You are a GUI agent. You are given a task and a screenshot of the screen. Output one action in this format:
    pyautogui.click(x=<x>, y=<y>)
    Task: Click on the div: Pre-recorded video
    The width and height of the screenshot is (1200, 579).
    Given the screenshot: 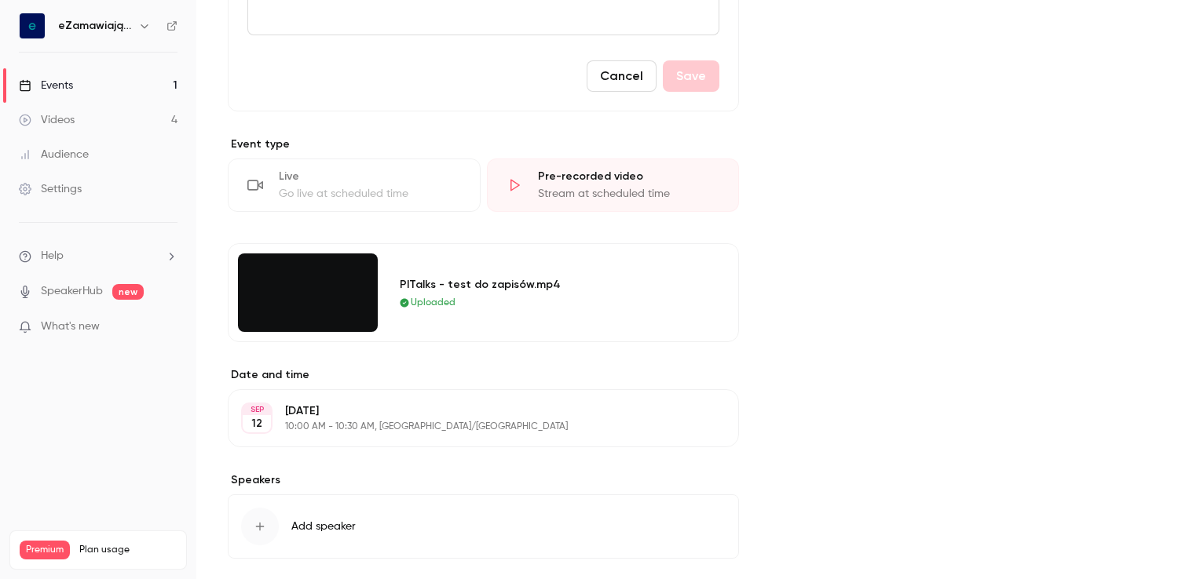 What is the action you would take?
    pyautogui.click(x=629, y=177)
    